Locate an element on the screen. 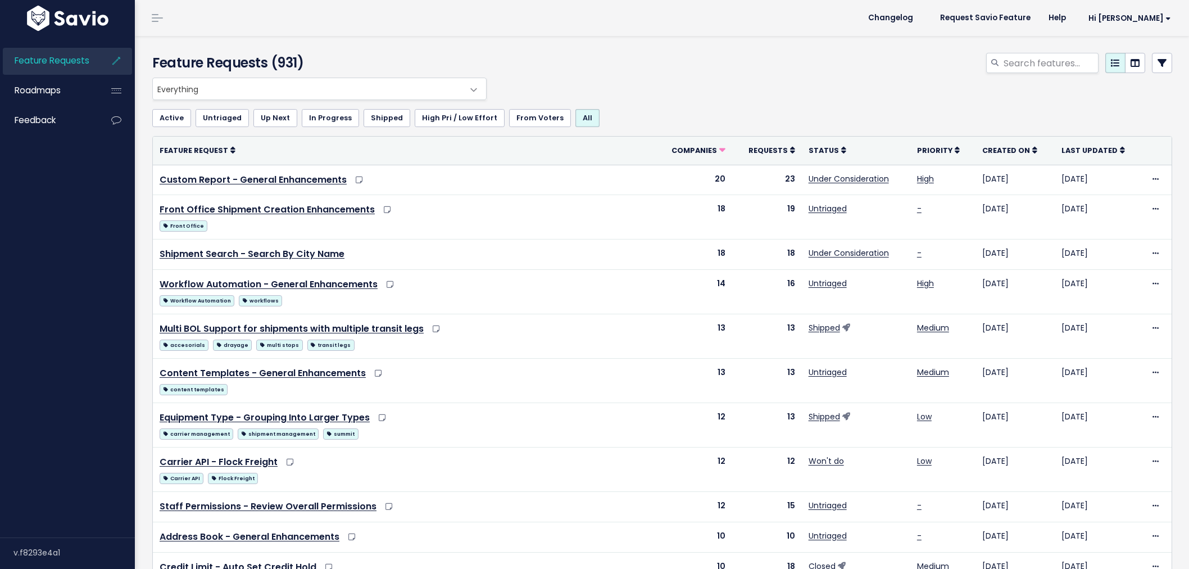  td: 15 is located at coordinates (767, 507).